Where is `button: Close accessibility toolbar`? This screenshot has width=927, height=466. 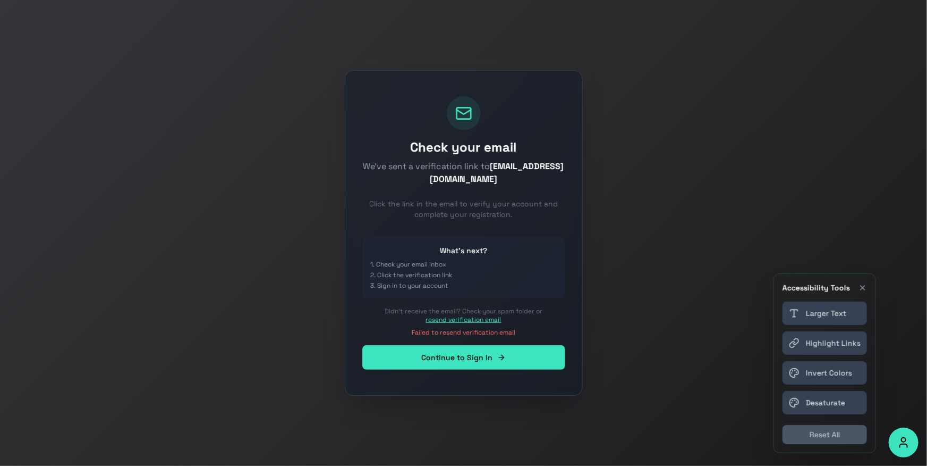
button: Close accessibility toolbar is located at coordinates (863, 288).